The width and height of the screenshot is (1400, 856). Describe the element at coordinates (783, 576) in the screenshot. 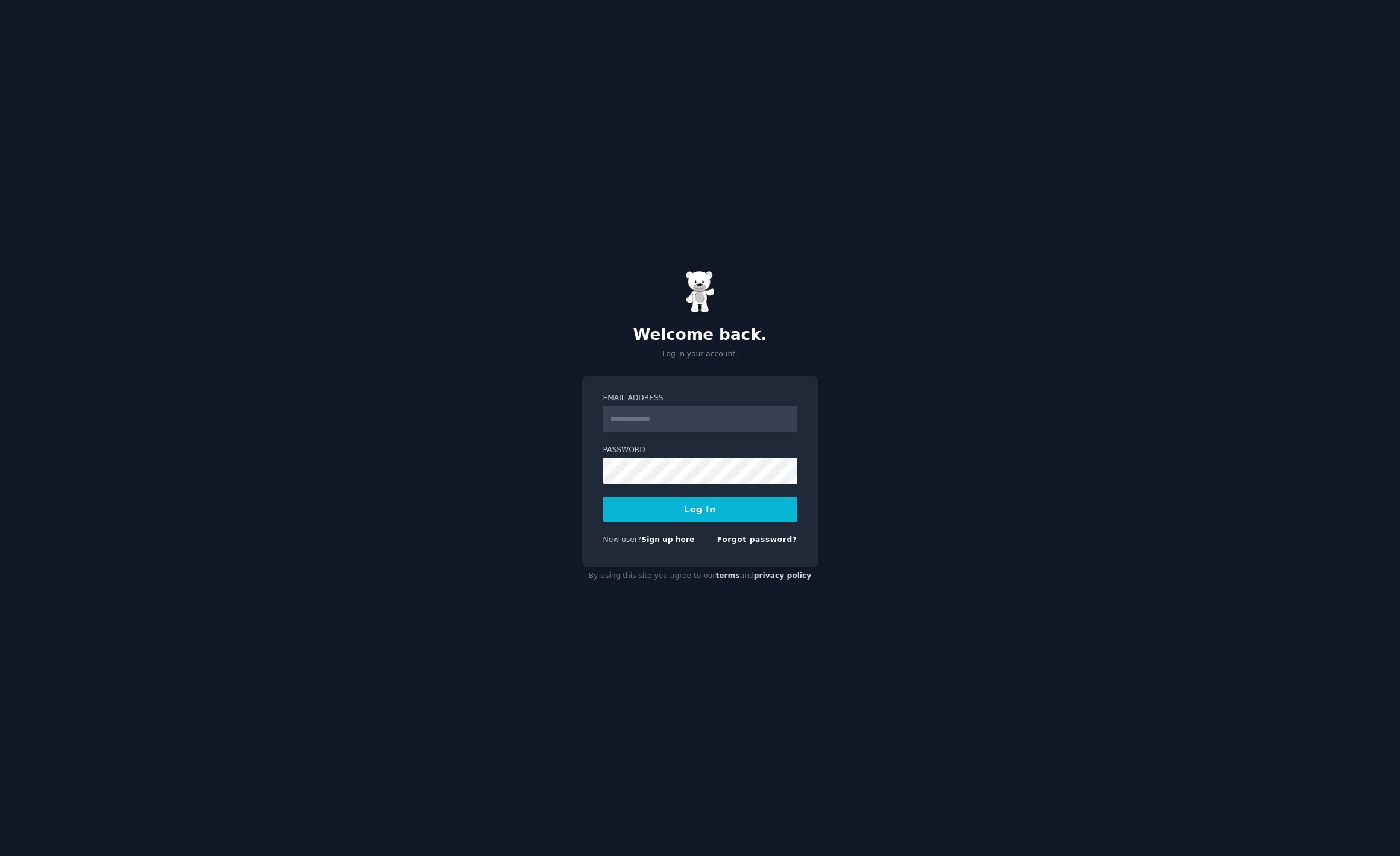

I see `a: privacy policy` at that location.